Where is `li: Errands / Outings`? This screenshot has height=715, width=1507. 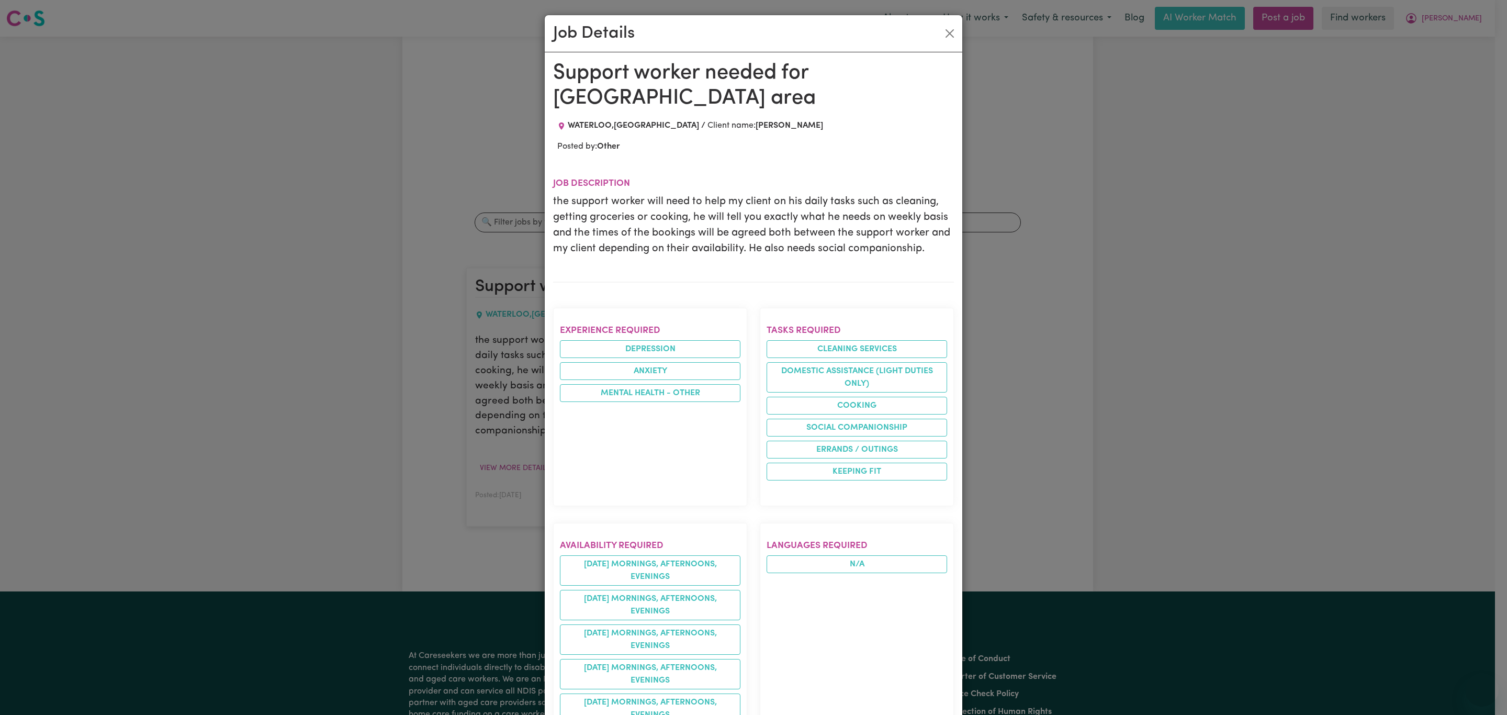 li: Errands / Outings is located at coordinates (857, 450).